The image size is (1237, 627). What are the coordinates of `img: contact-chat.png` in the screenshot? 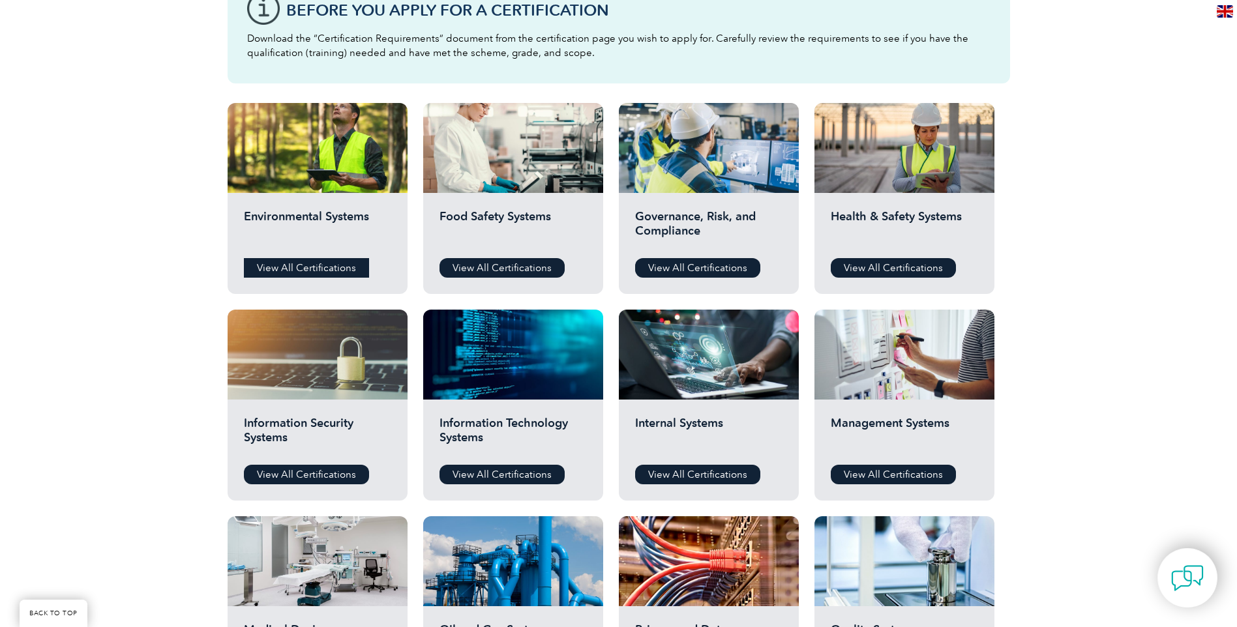 It's located at (1187, 578).